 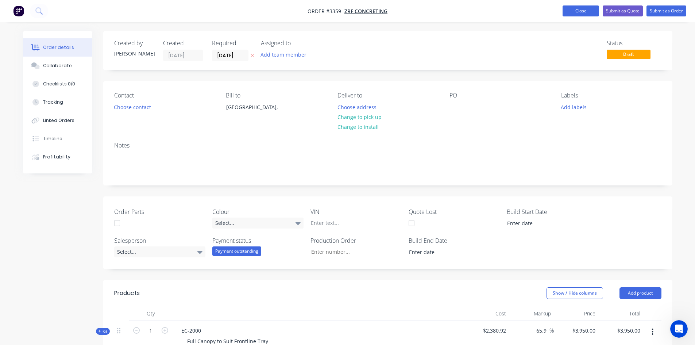 What do you see at coordinates (353, 252) in the screenshot?
I see `input: Enter number...` at bounding box center [353, 252].